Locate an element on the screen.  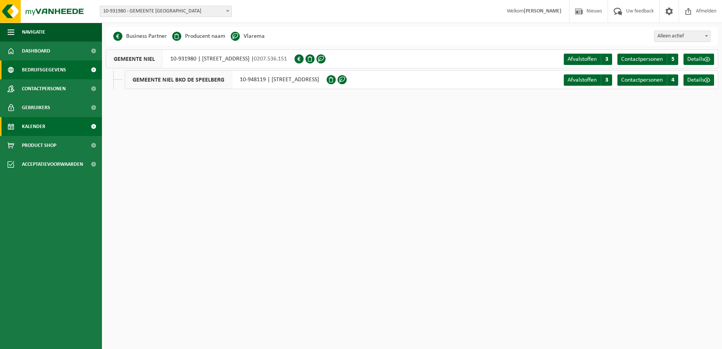
span: GEMEENTE NIEL BKO DE SPEELBERG is located at coordinates (179, 80).